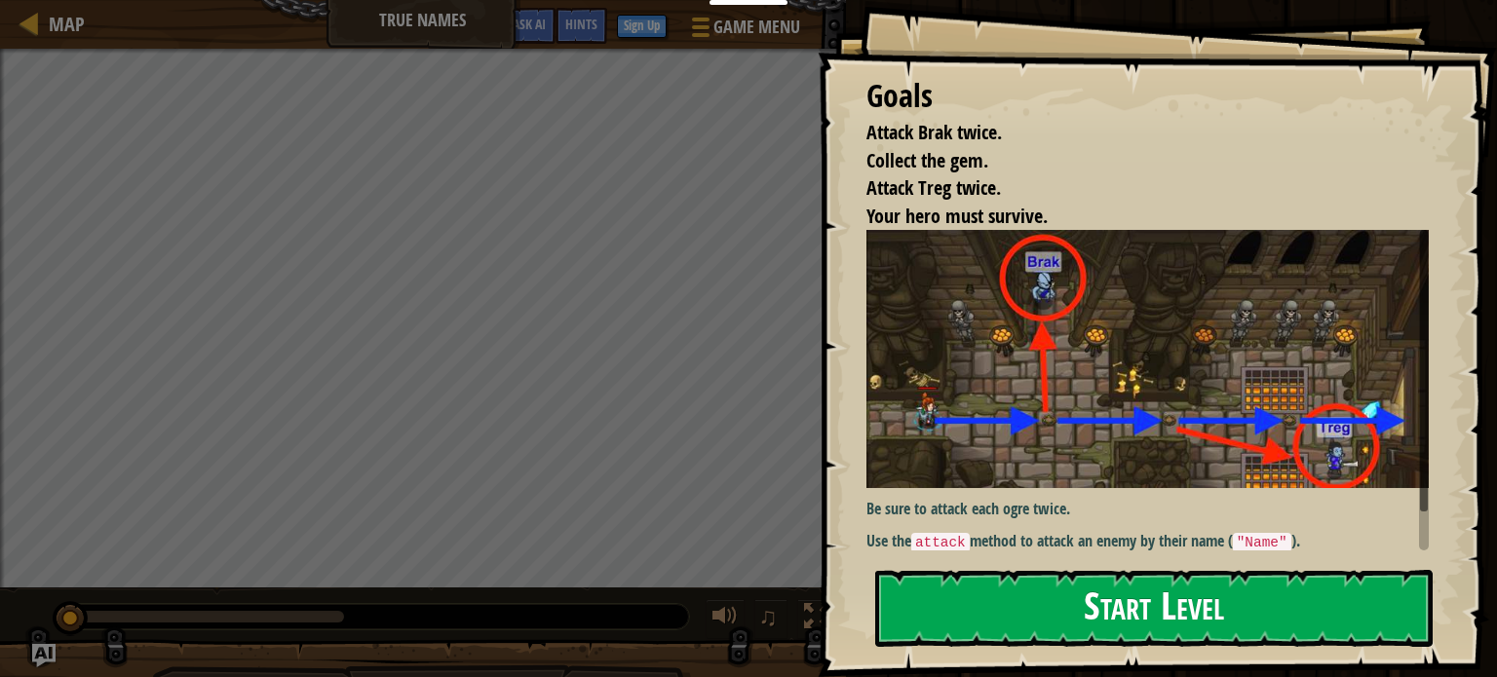 This screenshot has height=677, width=1497. Describe the element at coordinates (1132, 188) in the screenshot. I see `li: Attack Treg twice.` at that location.